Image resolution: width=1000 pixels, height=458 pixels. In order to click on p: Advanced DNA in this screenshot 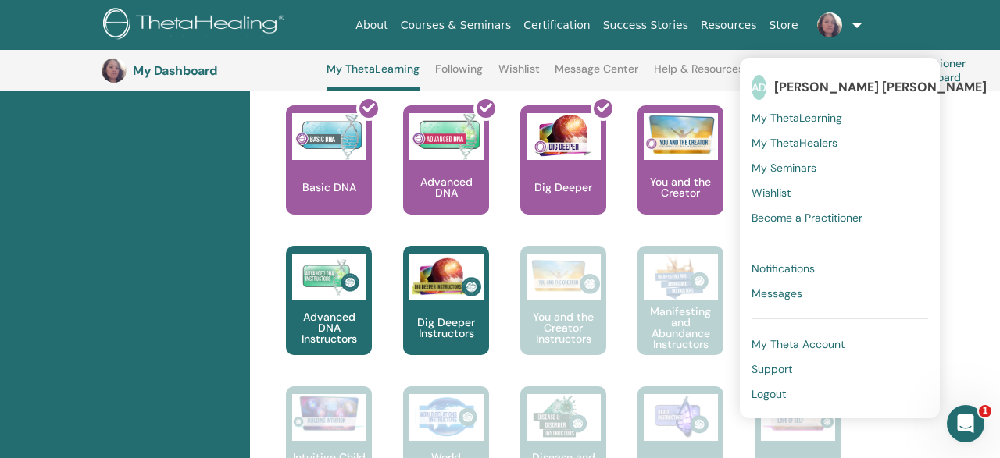, I will do `click(446, 187)`.